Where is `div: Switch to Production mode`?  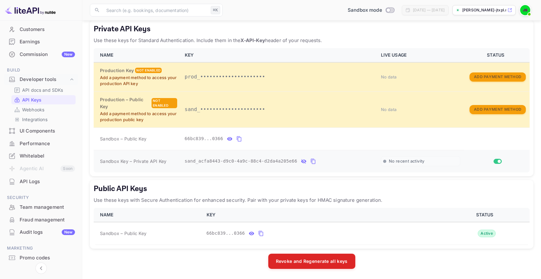 div: Switch to Production mode is located at coordinates (371, 10).